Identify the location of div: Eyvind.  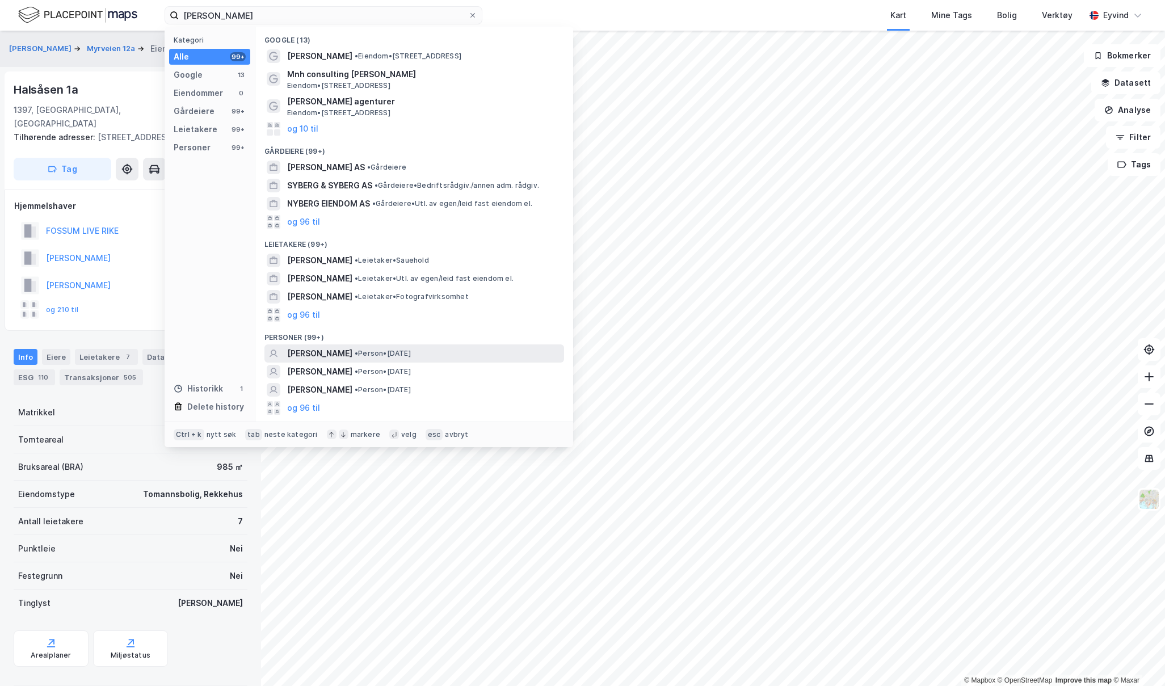
(1115, 15).